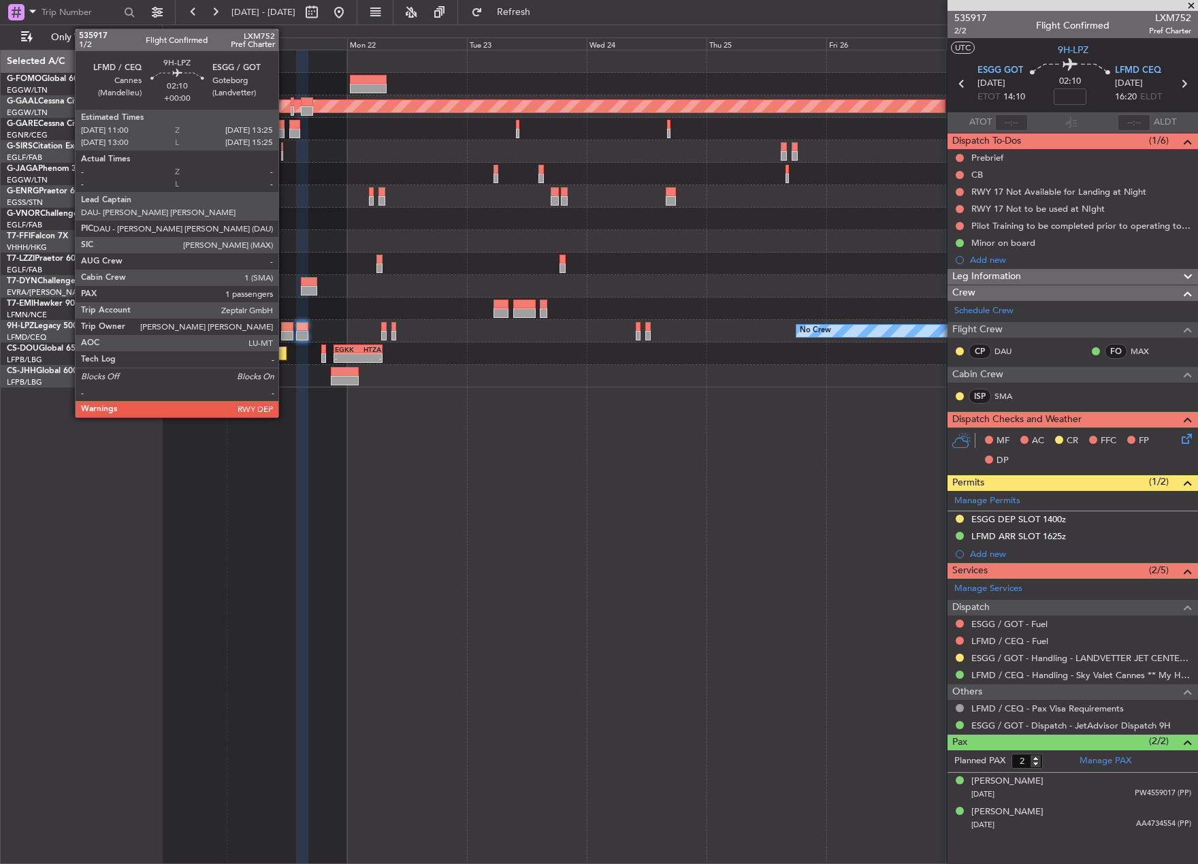 This screenshot has height=864, width=1198. What do you see at coordinates (971, 607) in the screenshot?
I see `span: Dispatch` at bounding box center [971, 607].